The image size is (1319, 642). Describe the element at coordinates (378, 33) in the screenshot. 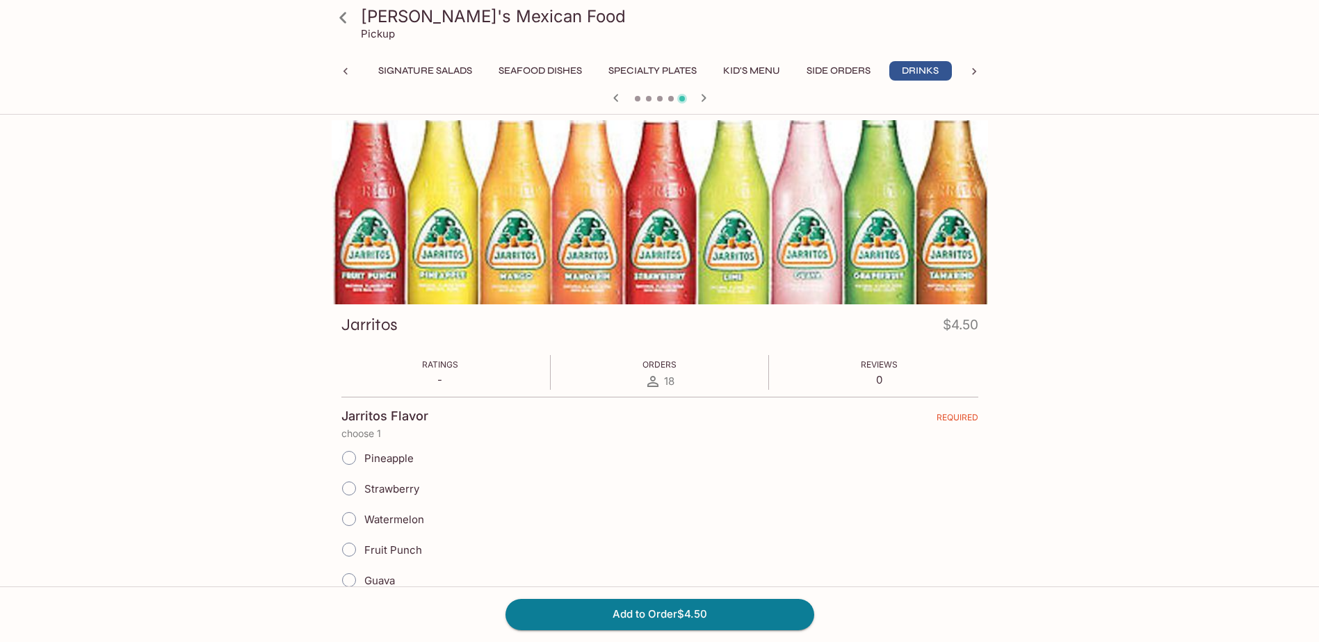

I see `p: Pickup` at that location.